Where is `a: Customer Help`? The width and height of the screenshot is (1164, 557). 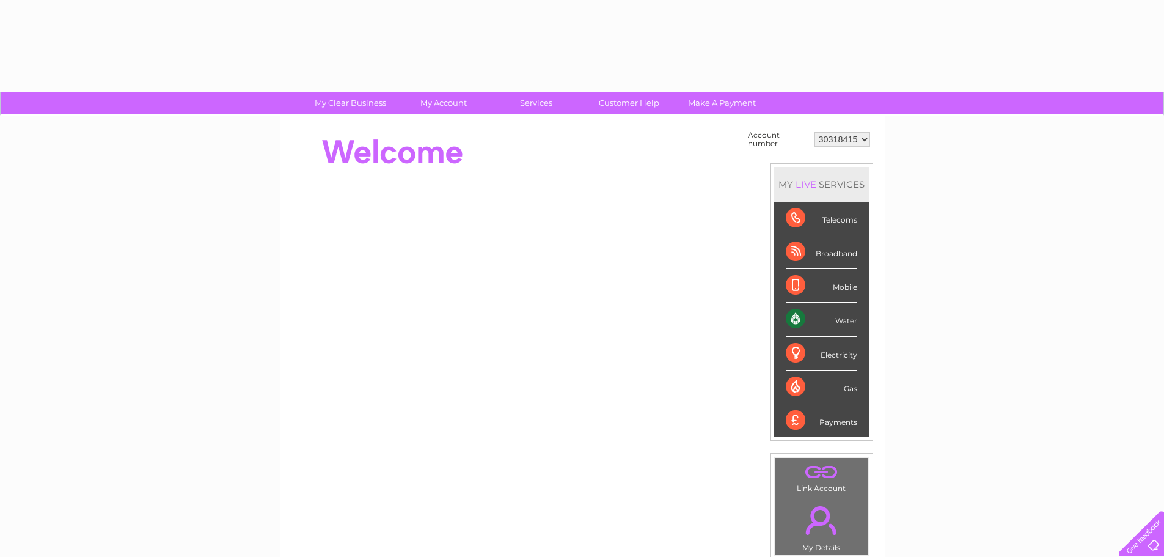 a: Customer Help is located at coordinates (629, 103).